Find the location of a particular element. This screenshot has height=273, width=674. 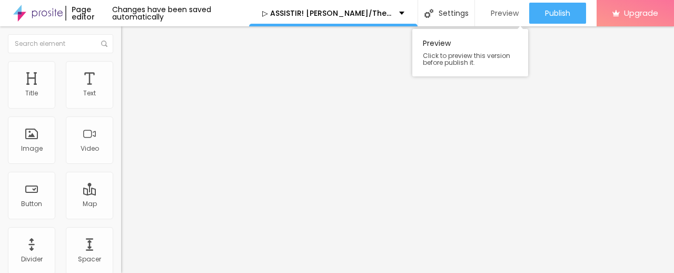

div: Text is located at coordinates (89, 93).